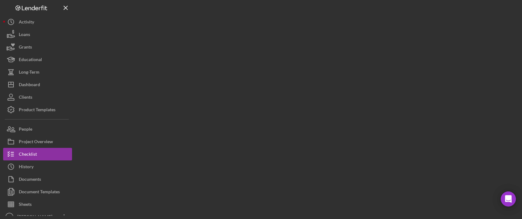 The image size is (522, 219). Describe the element at coordinates (38, 110) in the screenshot. I see `a: Product Templates` at that location.